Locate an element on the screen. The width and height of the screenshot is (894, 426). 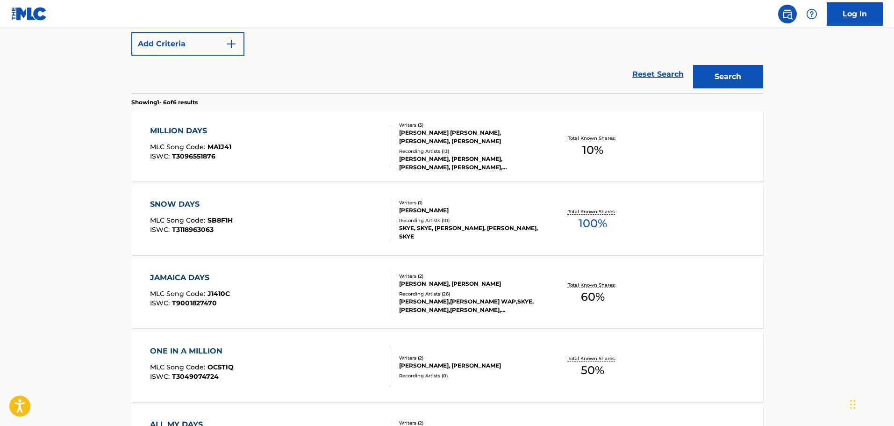
span: 60 % is located at coordinates (593, 297).